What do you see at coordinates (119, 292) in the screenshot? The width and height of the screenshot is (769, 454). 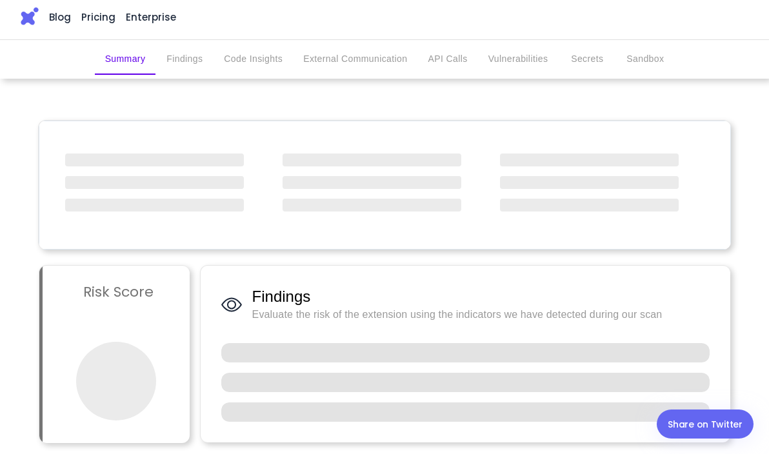 I see `h3: Risk Score` at bounding box center [119, 292].